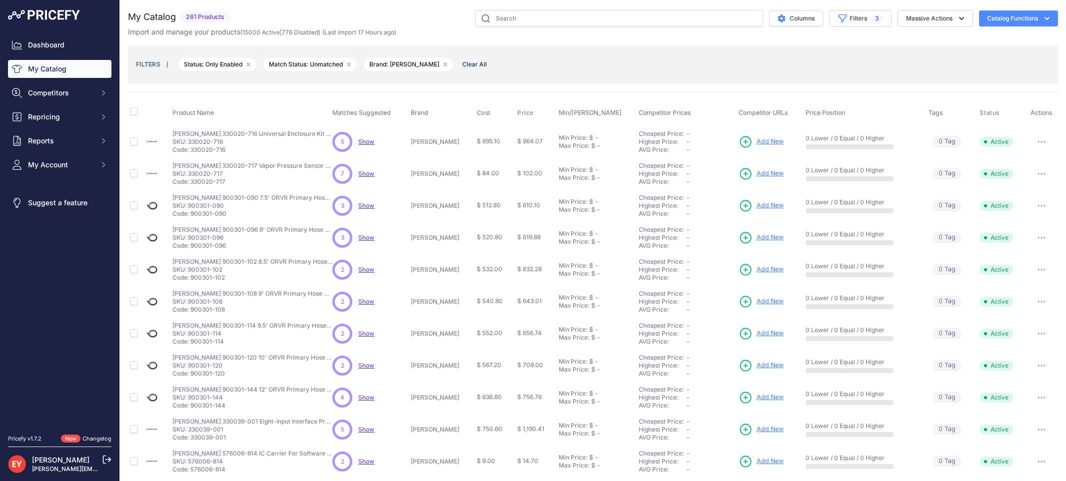 The height and width of the screenshot is (481, 1066). Describe the element at coordinates (342, 142) in the screenshot. I see `span: 5` at that location.